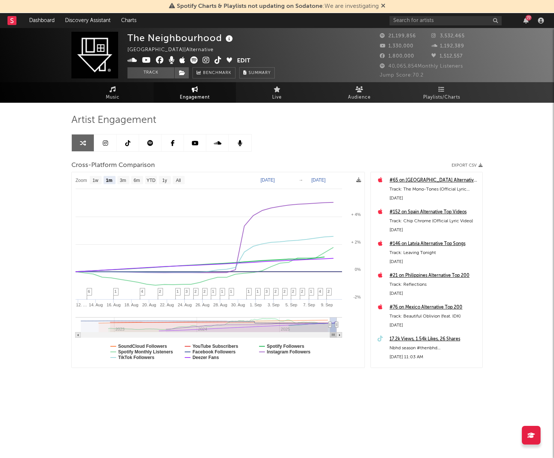 This screenshot has height=458, width=554. Describe the element at coordinates (442, 98) in the screenshot. I see `span: Playlists/Charts` at that location.